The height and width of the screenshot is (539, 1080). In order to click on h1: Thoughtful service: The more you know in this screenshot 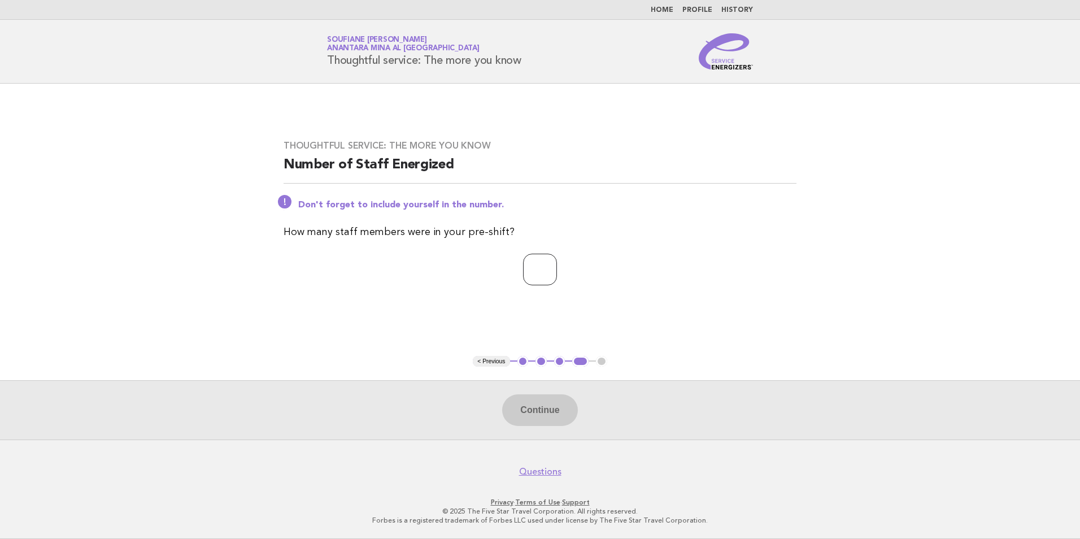, I will do `click(424, 51)`.